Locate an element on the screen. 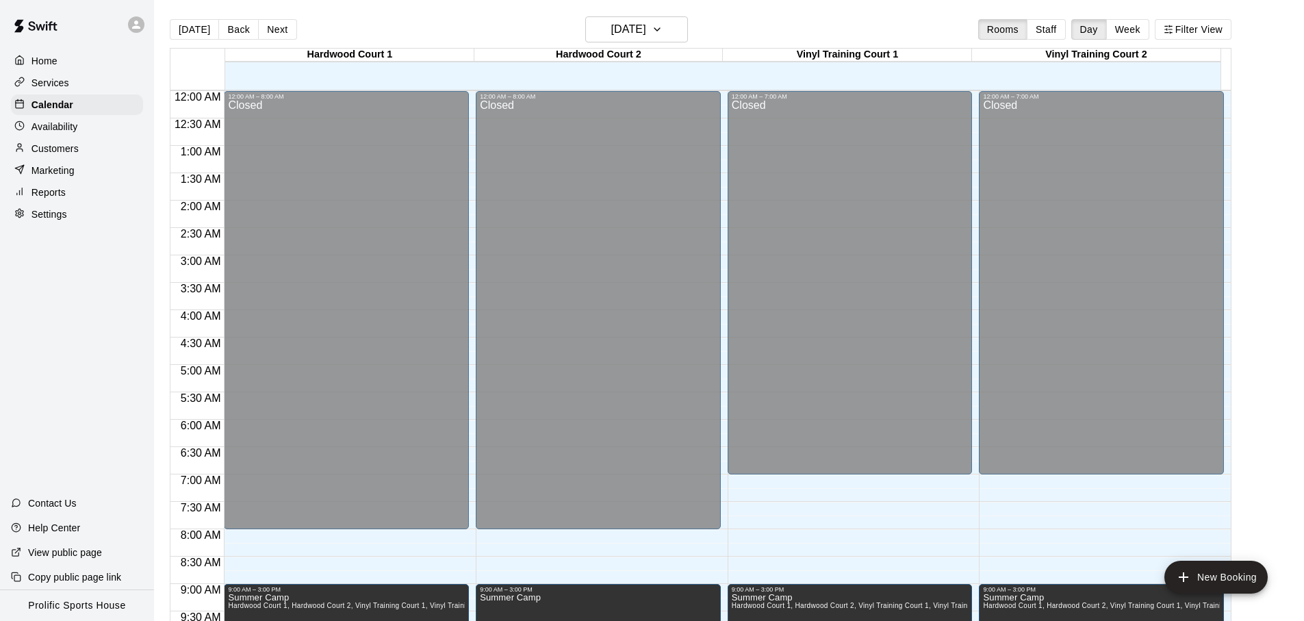 This screenshot has height=621, width=1304. button: Next is located at coordinates (277, 29).